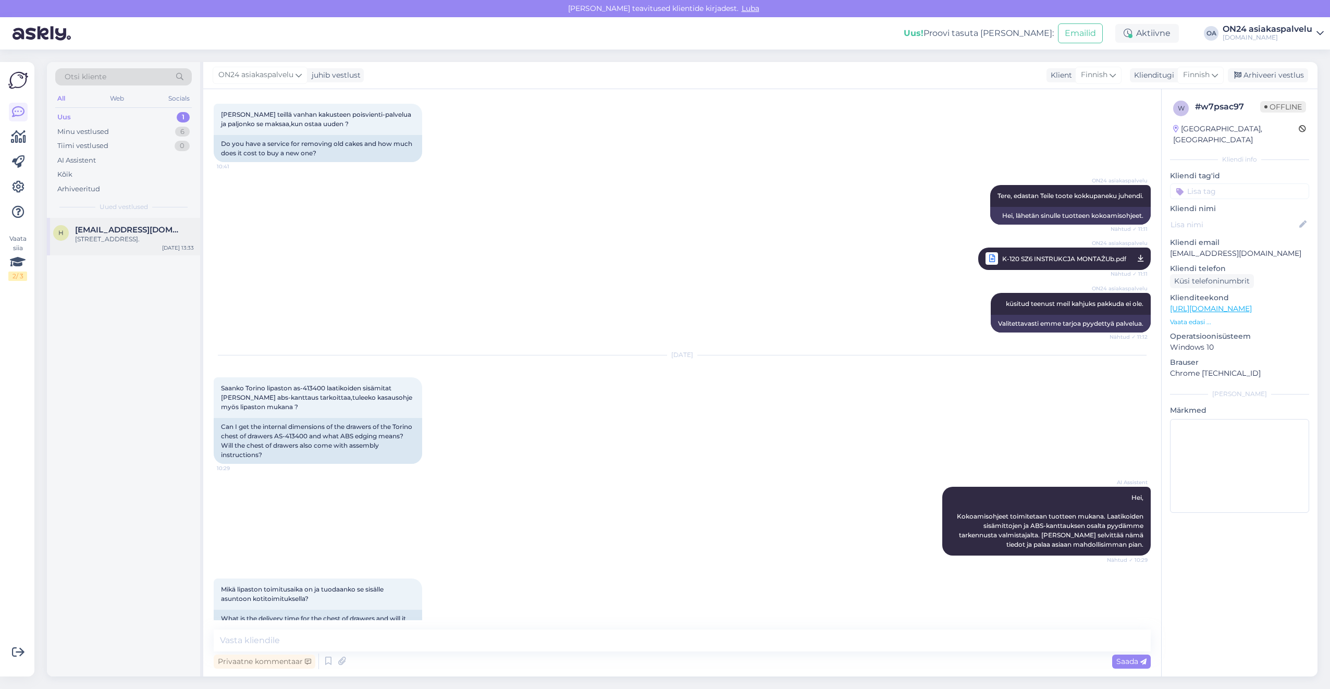 This screenshot has height=689, width=1330. Describe the element at coordinates (179, 98) in the screenshot. I see `div: Socials` at that location.